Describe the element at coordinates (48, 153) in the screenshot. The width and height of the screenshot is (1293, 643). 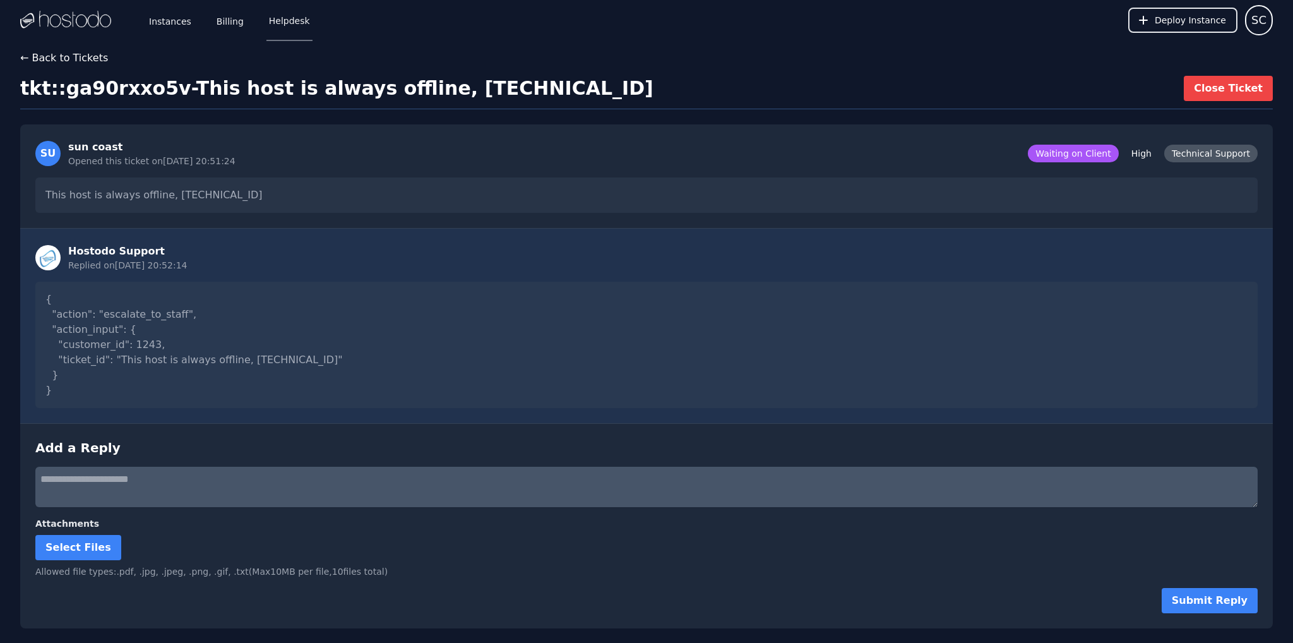
I see `div: SU` at that location.